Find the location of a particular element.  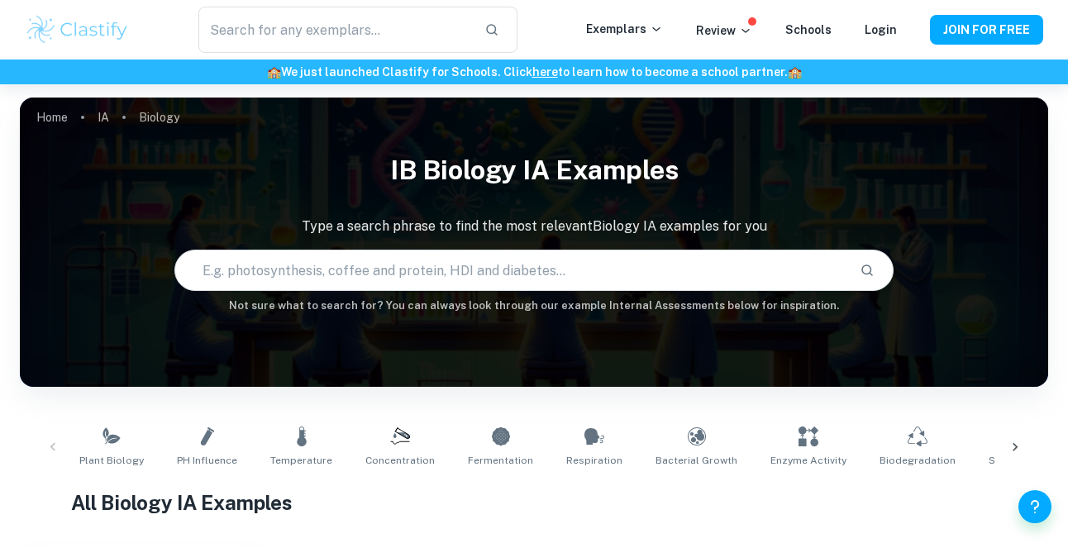

p: Biology is located at coordinates (159, 117).